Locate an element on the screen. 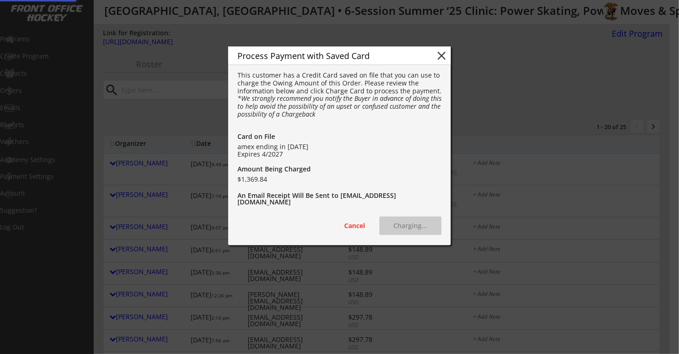 This screenshot has height=354, width=679. div: This customer has a Credit Card saved on file that you can use to charge the Owing Amount of this... is located at coordinates (340, 95).